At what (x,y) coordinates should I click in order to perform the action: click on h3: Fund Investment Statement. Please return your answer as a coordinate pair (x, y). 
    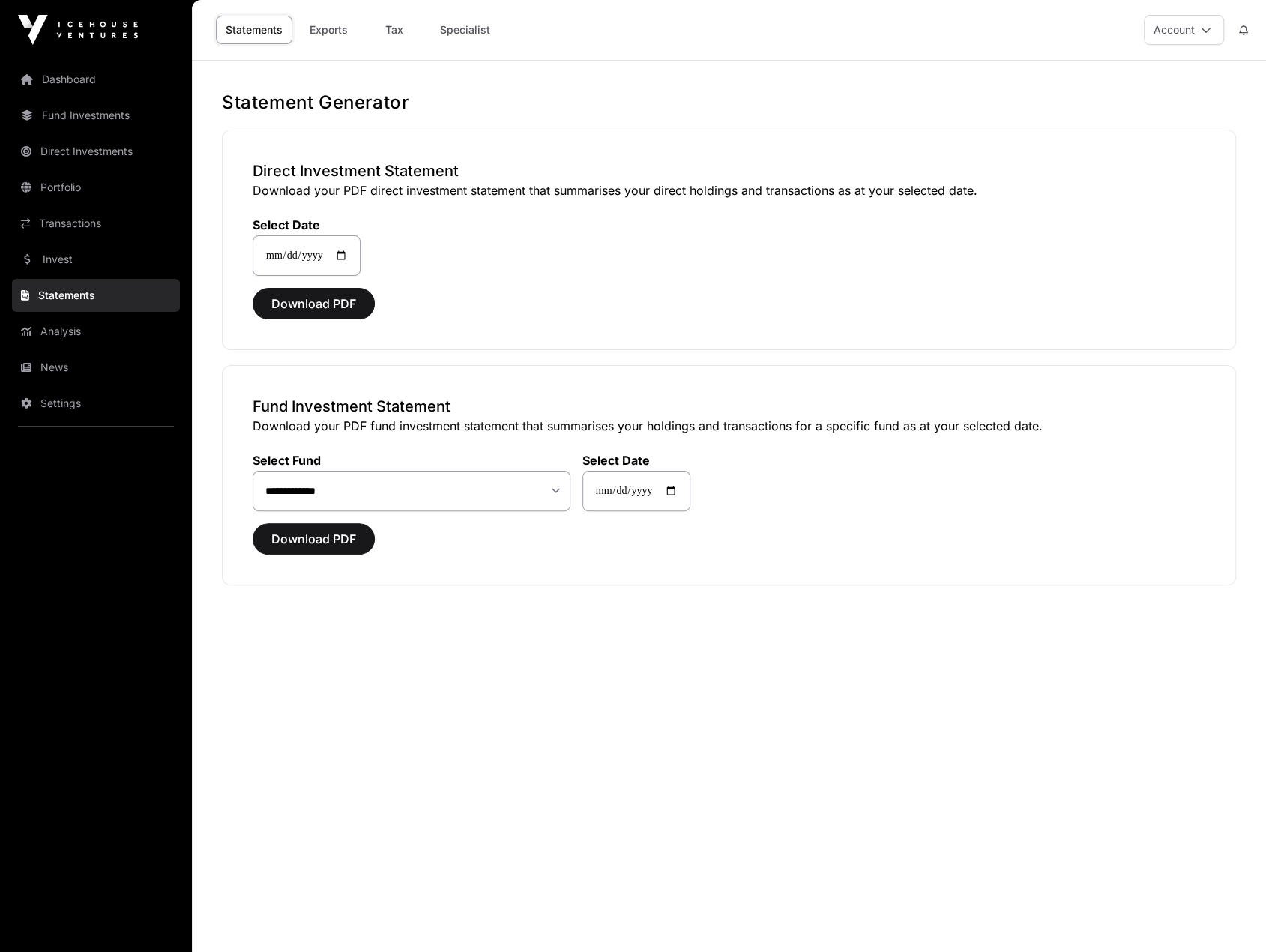
    Looking at the image, I should click on (729, 406).